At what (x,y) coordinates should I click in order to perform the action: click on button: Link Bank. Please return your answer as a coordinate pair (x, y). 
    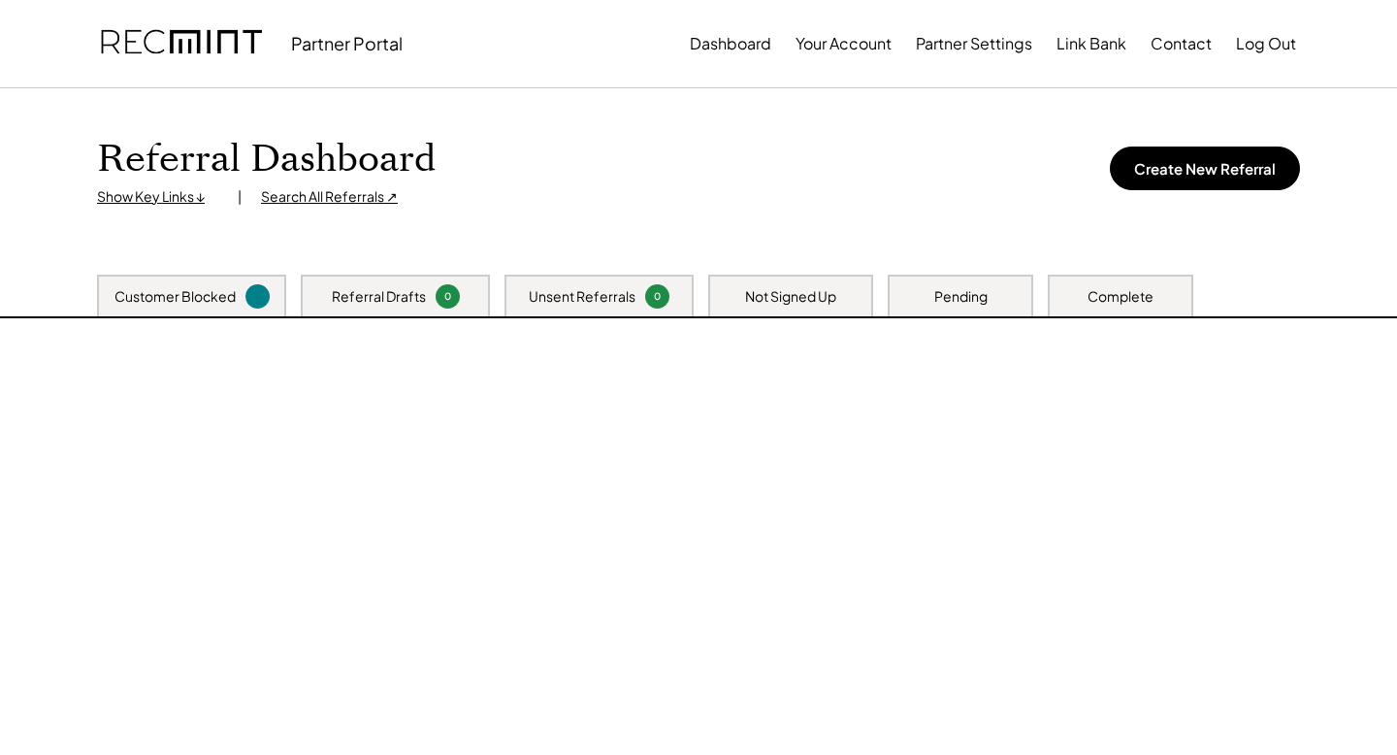
    Looking at the image, I should click on (1092, 44).